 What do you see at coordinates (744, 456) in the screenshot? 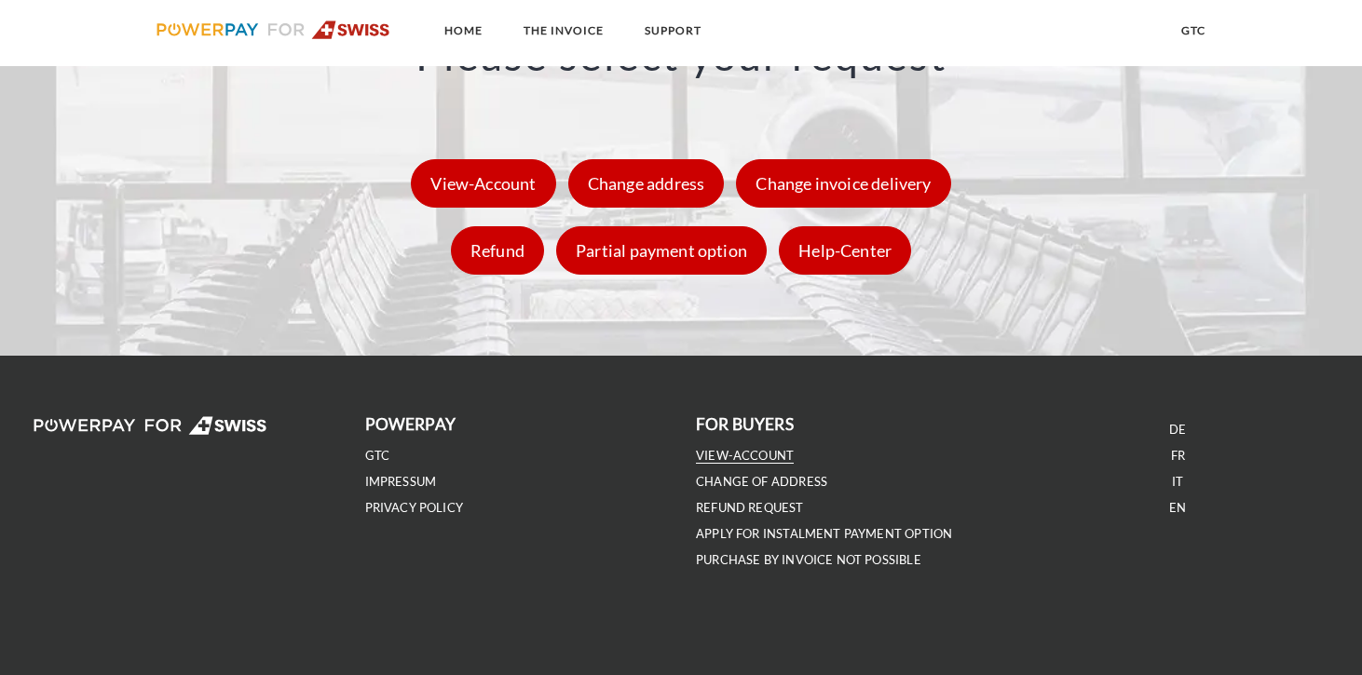
I see `a: VIEW-ACCOUNT` at bounding box center [744, 456].